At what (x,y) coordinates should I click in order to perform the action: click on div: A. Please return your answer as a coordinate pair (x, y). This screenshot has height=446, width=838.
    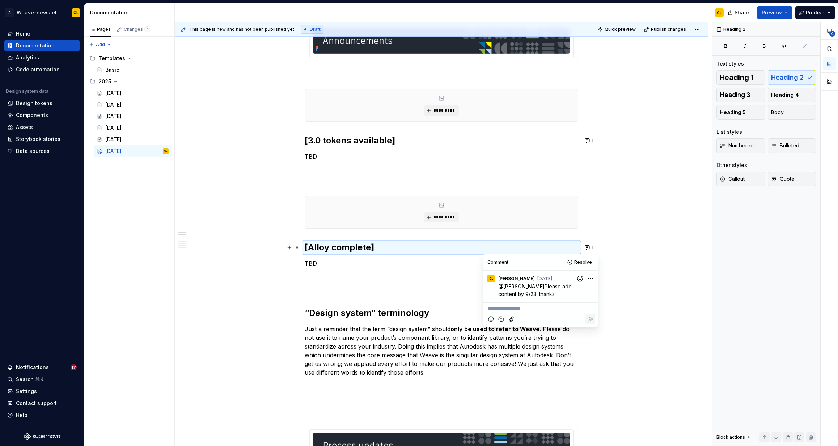
    Looking at the image, I should click on (9, 13).